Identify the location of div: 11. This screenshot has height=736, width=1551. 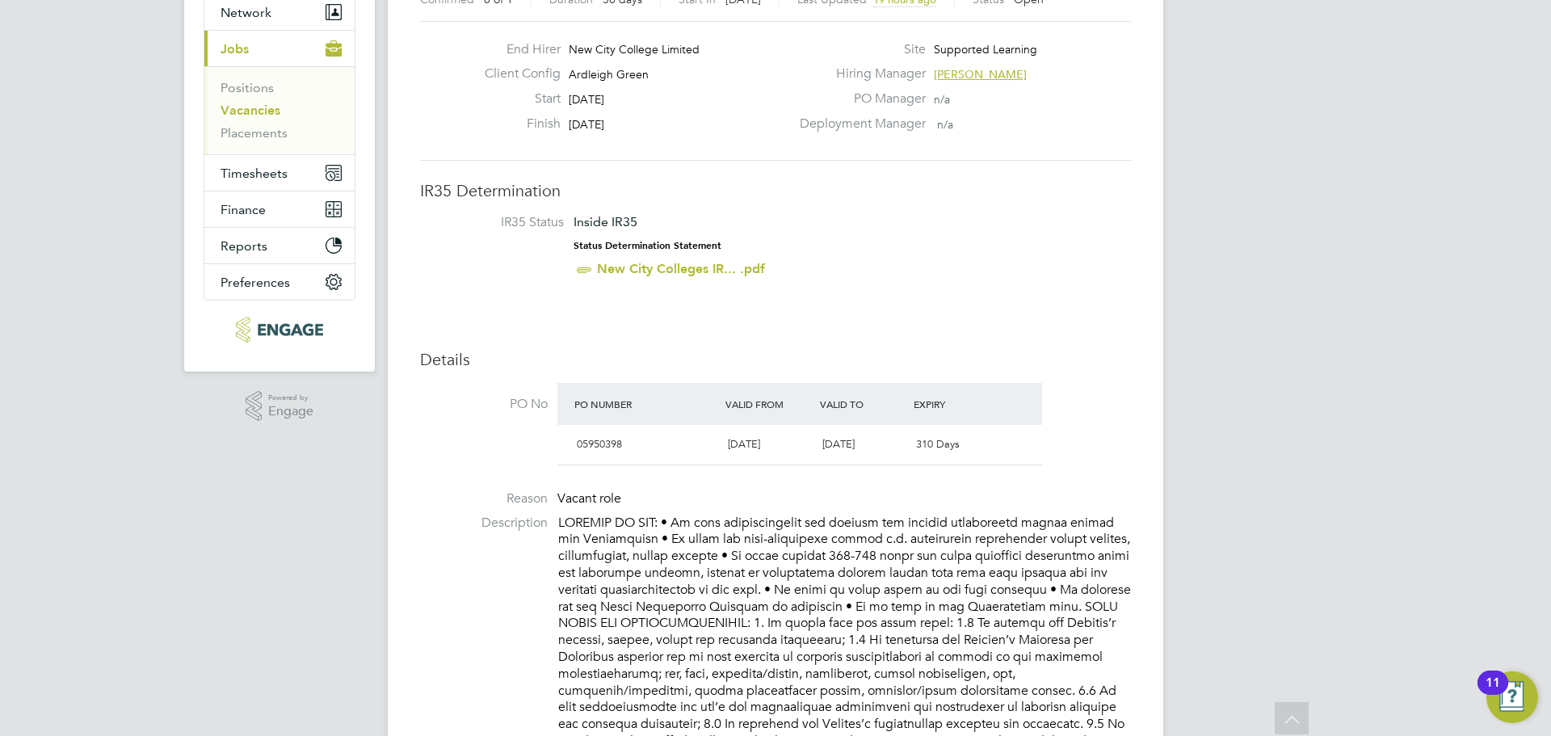
(1493, 693).